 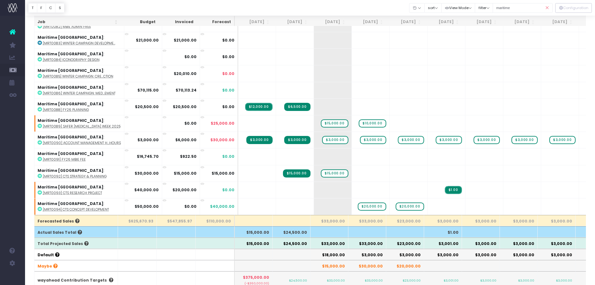 I want to click on strong: $20,500.00, so click(x=185, y=107).